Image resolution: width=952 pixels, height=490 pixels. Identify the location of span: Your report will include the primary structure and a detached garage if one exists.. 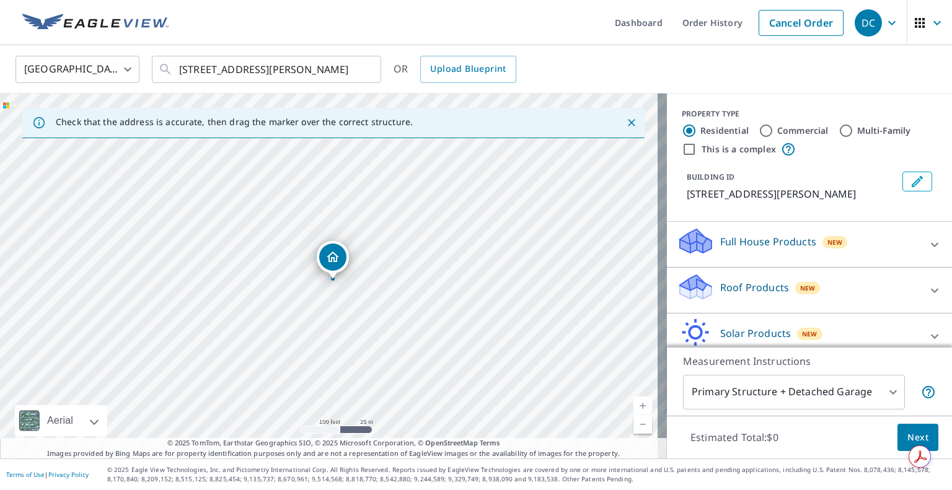
(929, 392).